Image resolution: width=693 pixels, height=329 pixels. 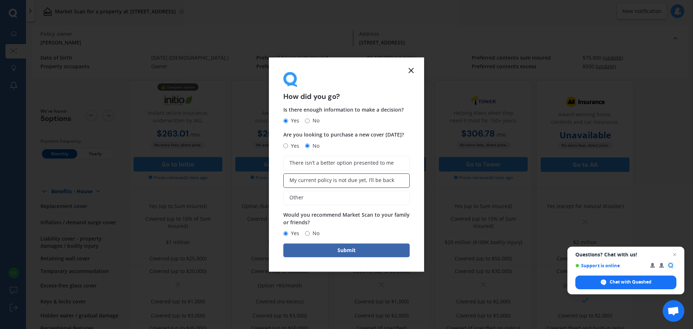 I want to click on span: Would you recommend Market Scan to your family or friends?, so click(x=347, y=218).